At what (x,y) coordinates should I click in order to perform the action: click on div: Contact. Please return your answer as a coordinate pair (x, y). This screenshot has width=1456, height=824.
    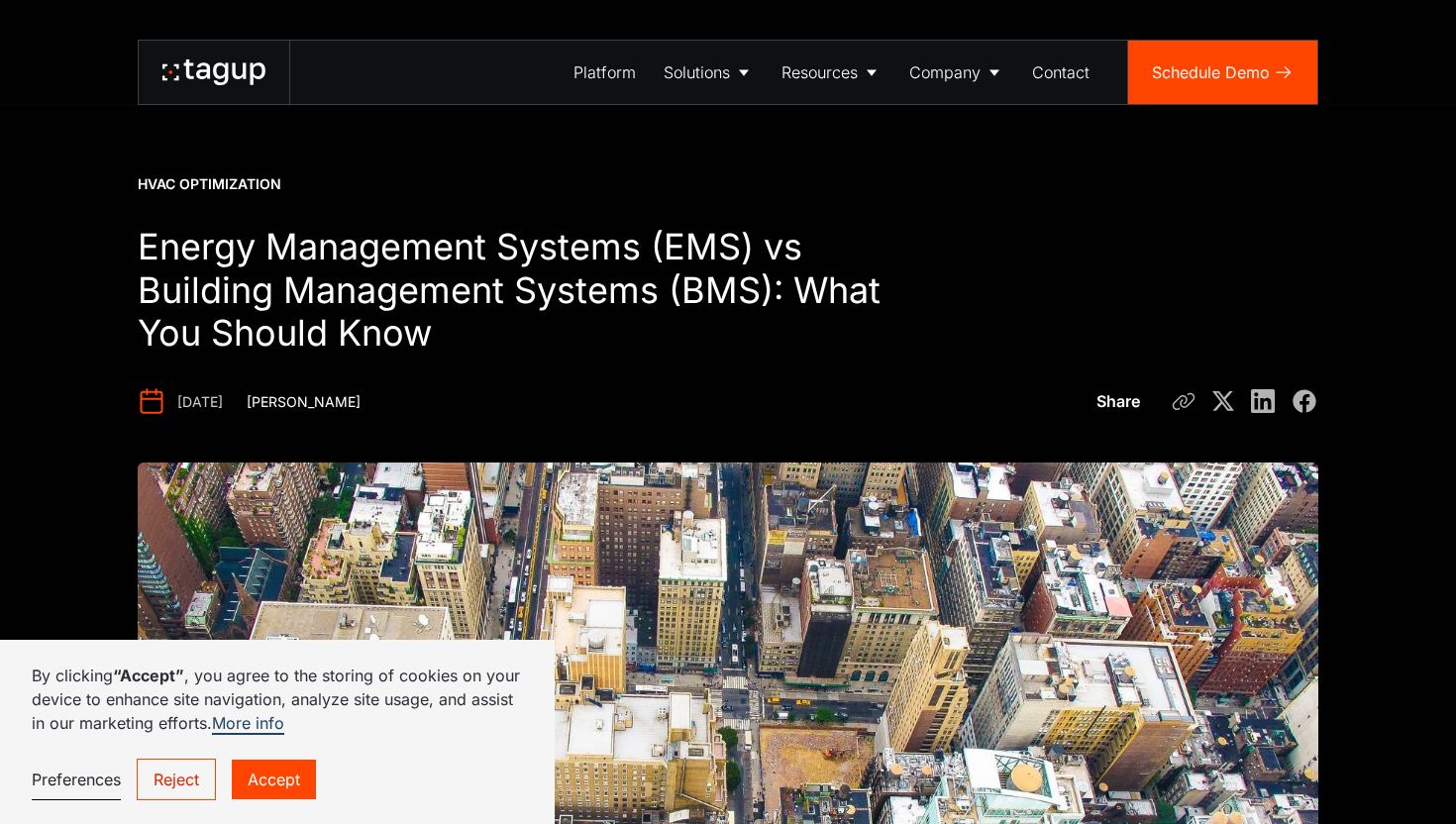
    Looking at the image, I should click on (1061, 72).